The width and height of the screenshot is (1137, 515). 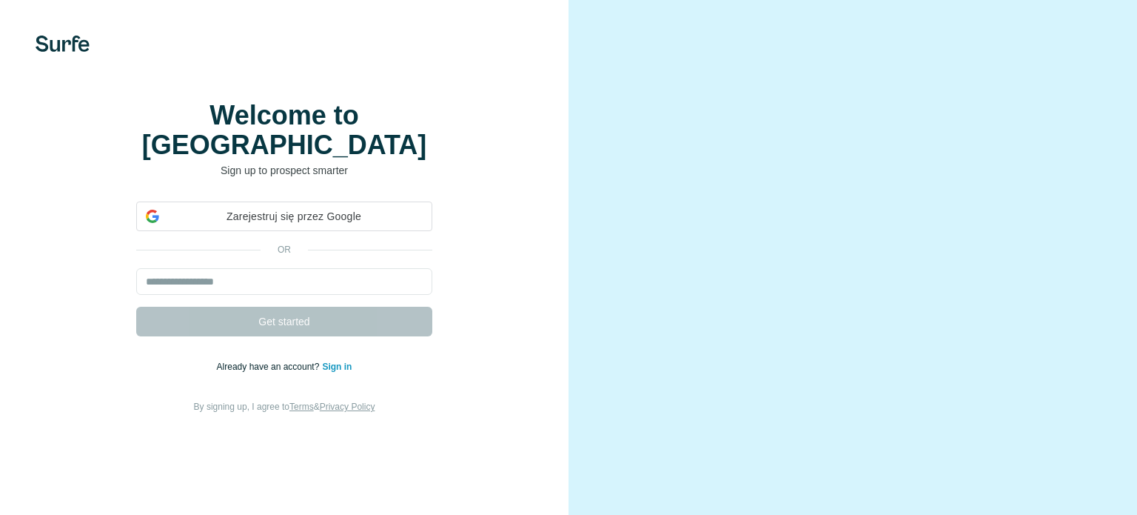 What do you see at coordinates (294, 216) in the screenshot?
I see `span: Zarejestruj się przez Google` at bounding box center [294, 216].